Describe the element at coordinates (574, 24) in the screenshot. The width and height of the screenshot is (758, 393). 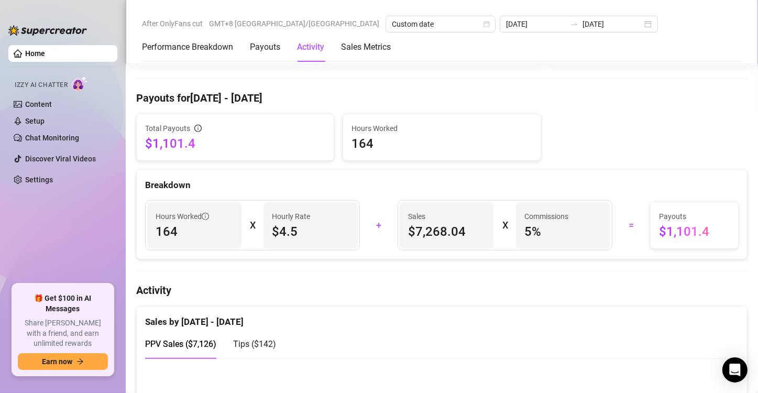
I see `span: swap-right` at that location.